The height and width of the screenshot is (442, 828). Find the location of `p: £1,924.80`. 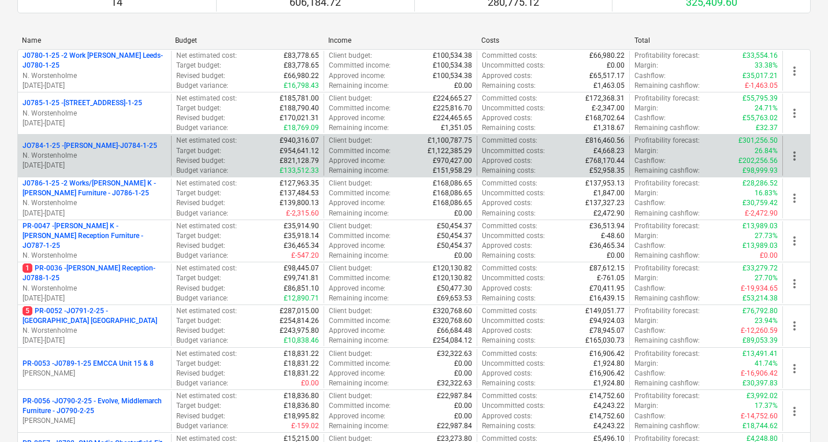

p: £1,924.80 is located at coordinates (609, 363).